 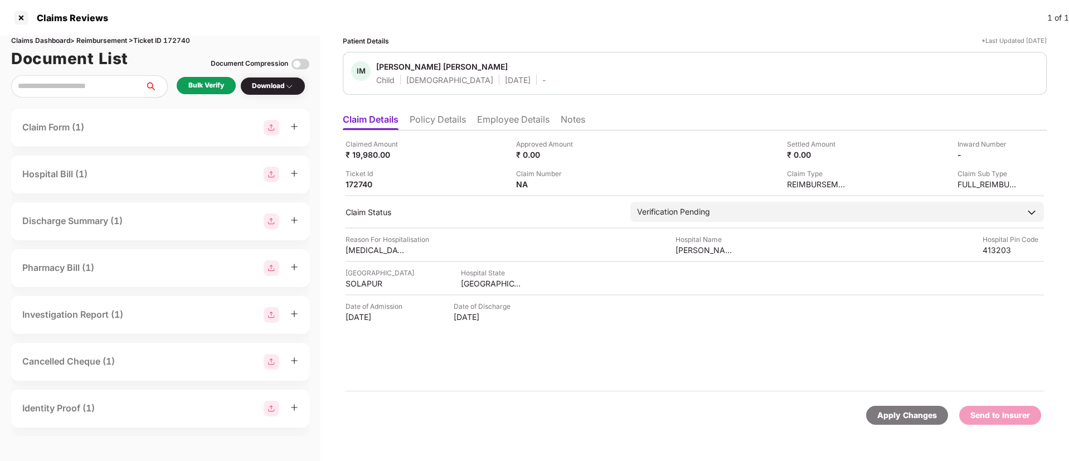 I want to click on div: Download, so click(x=273, y=86).